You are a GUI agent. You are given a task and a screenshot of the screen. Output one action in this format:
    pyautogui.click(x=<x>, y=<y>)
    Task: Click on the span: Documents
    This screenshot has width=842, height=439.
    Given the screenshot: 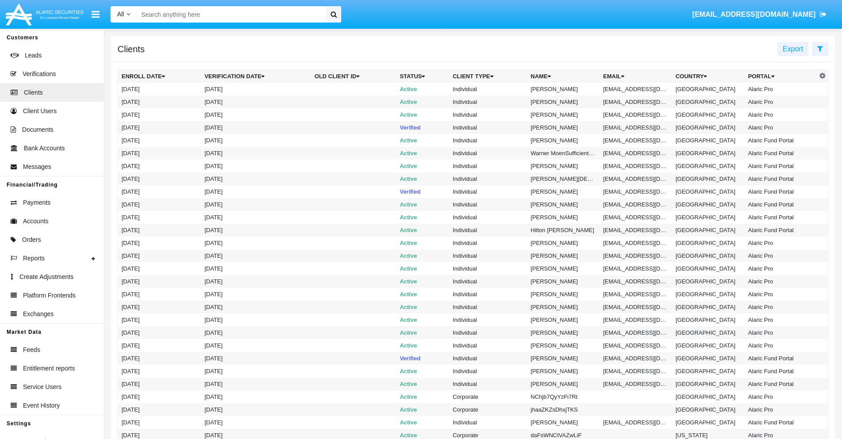 What is the action you would take?
    pyautogui.click(x=38, y=130)
    